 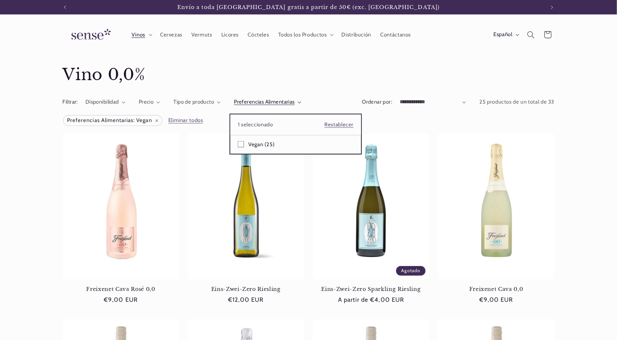 I want to click on span: Español, so click(x=503, y=35).